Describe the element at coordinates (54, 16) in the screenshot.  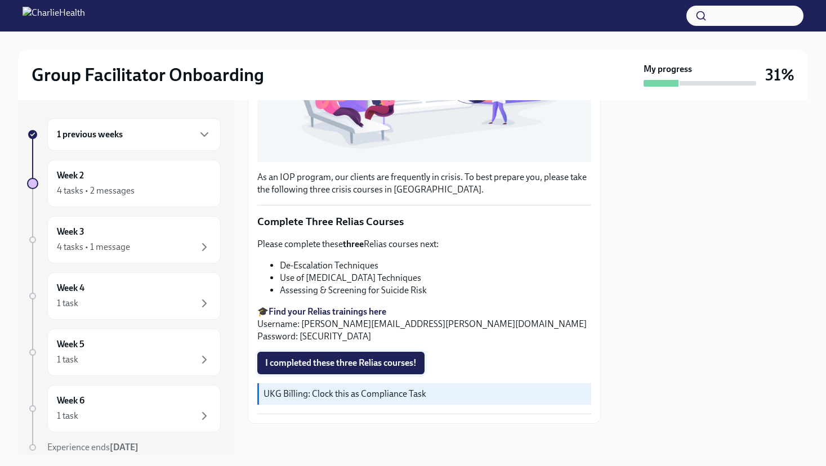
I see `img: CharlieHealth` at that location.